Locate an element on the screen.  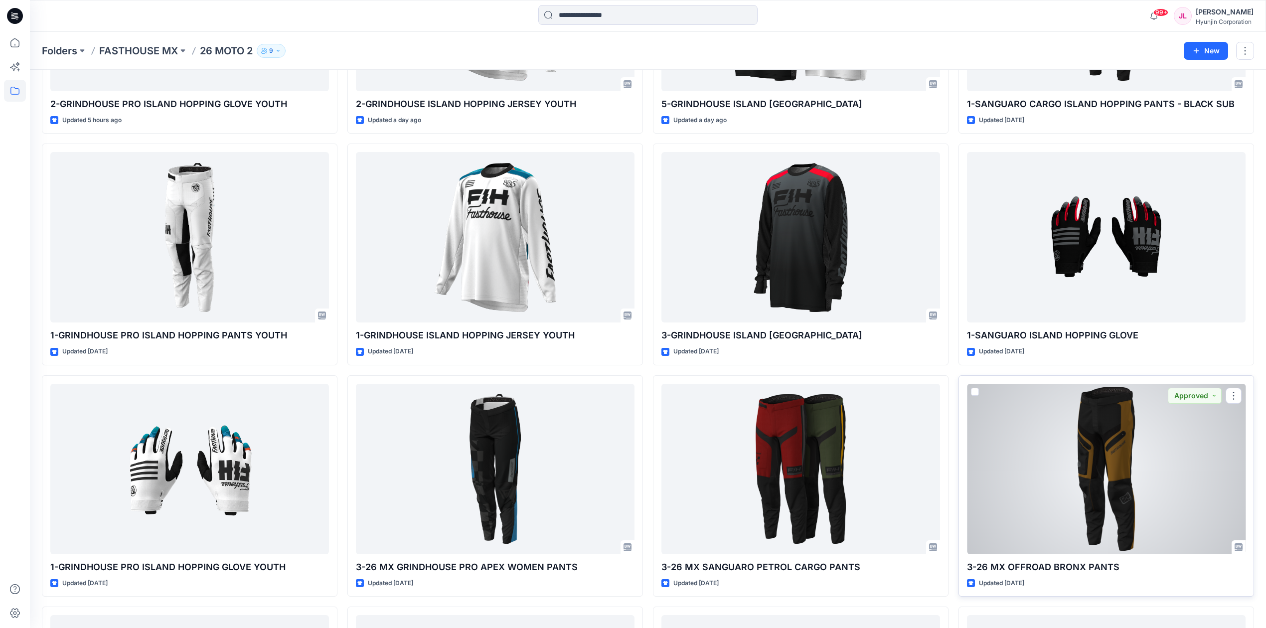
a: 3-26 MX OFFROAD BRONX PANTS is located at coordinates (1106, 469).